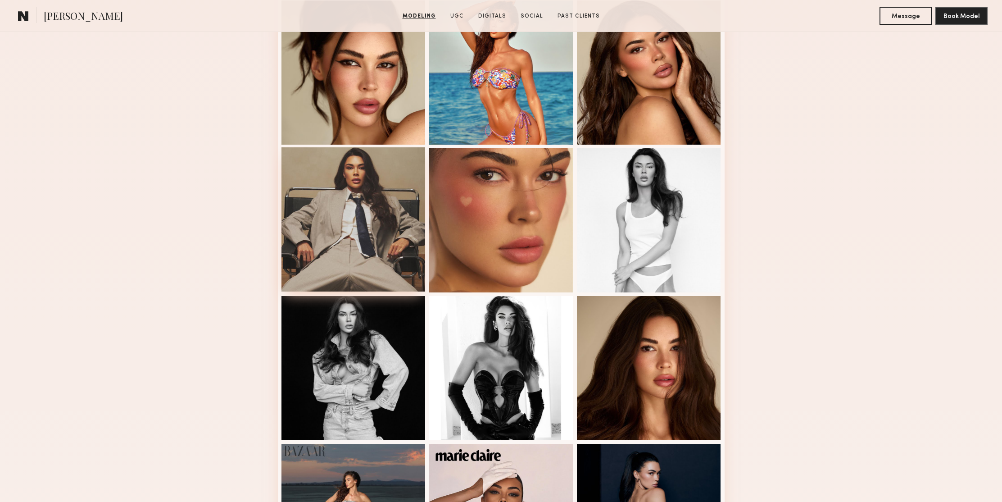 This screenshot has width=1002, height=502. I want to click on button: Message, so click(905, 16).